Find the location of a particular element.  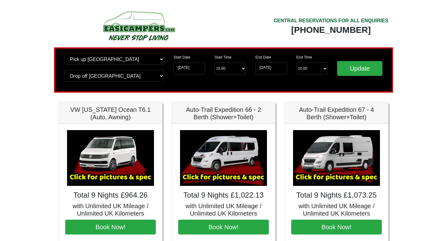

input: Start Date is located at coordinates (189, 69).